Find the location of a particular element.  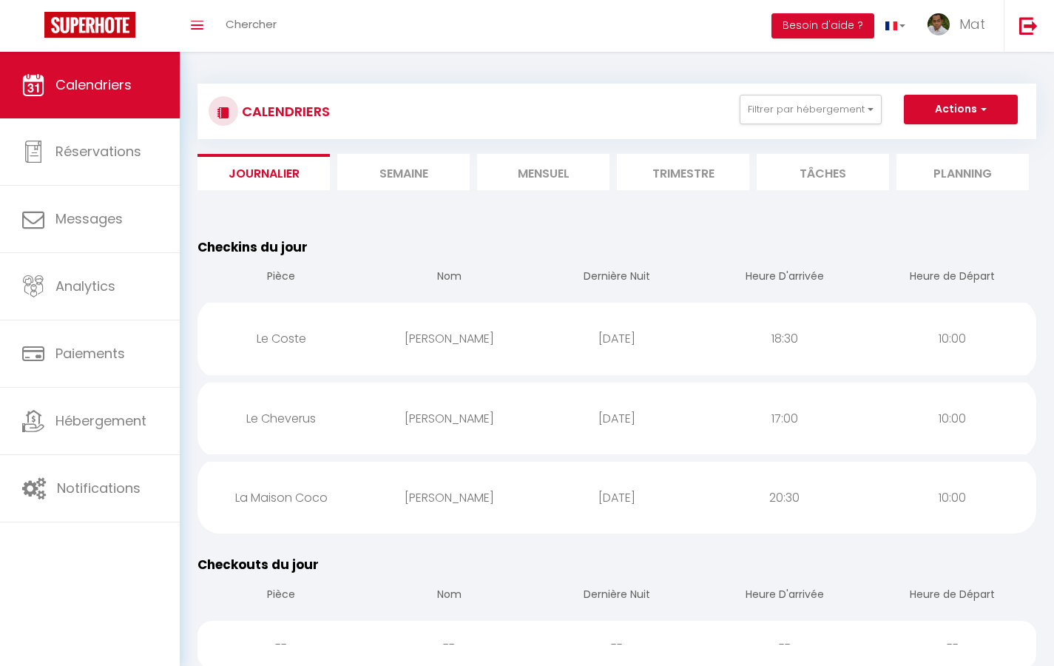

span: Calendriers is located at coordinates (93, 84).